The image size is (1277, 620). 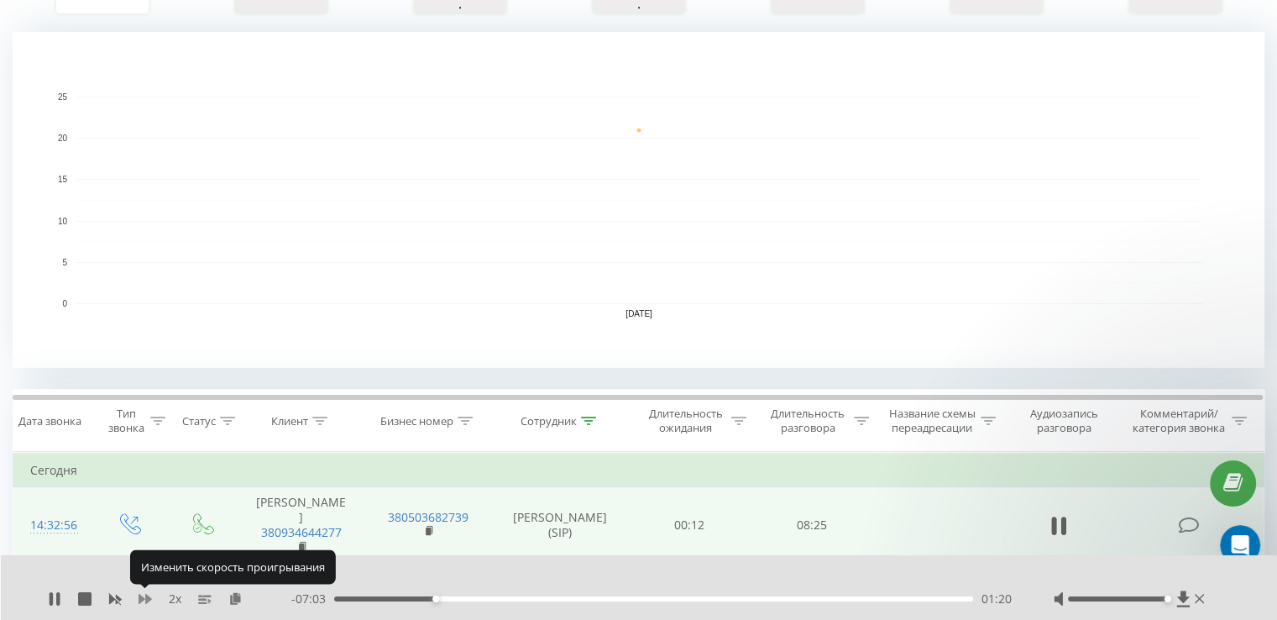 I want to click on div: Аудиозапись разговора, so click(x=1064, y=421).